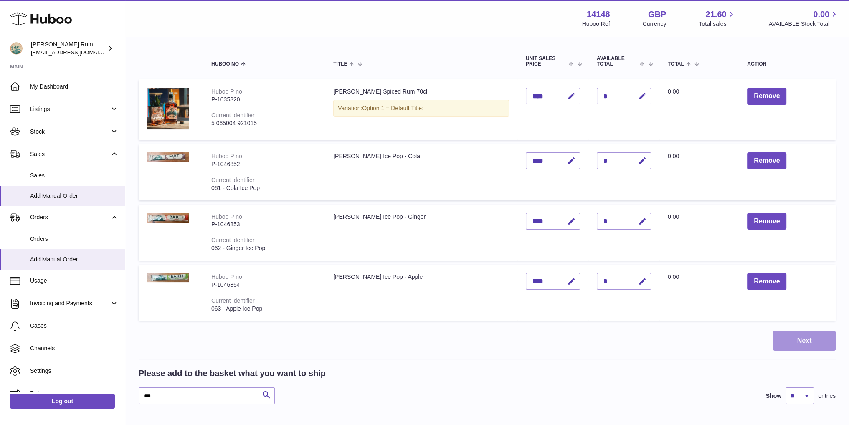  What do you see at coordinates (717, 18) in the screenshot?
I see `a: 21.60 Total sales` at bounding box center [717, 18].